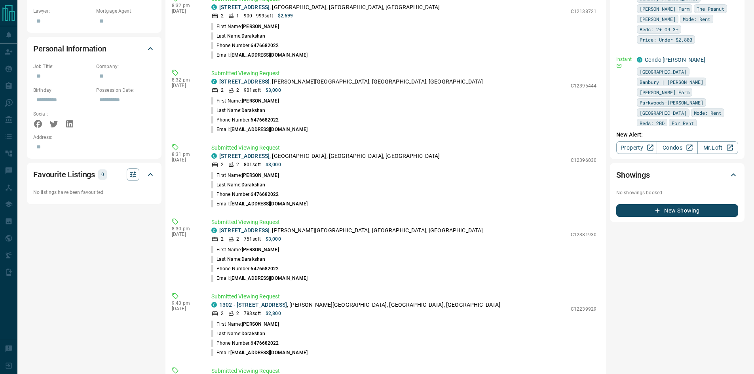 The width and height of the screenshot is (754, 374). I want to click on h2: Personal Information, so click(70, 49).